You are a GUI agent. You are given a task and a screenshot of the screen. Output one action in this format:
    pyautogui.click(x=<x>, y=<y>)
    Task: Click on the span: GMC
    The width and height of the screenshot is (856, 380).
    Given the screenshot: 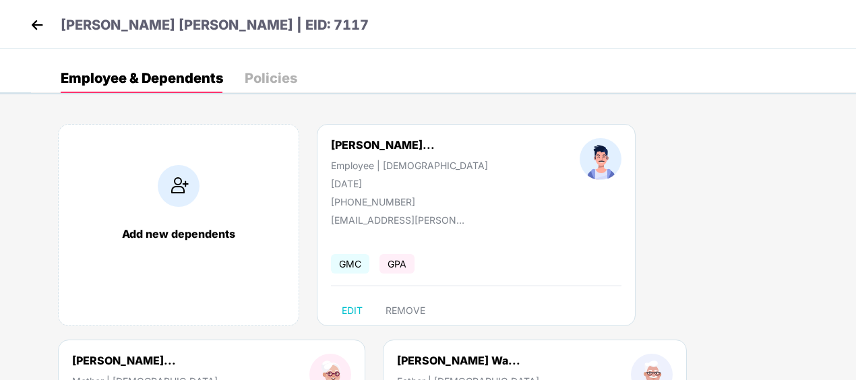 What is the action you would take?
    pyautogui.click(x=350, y=264)
    